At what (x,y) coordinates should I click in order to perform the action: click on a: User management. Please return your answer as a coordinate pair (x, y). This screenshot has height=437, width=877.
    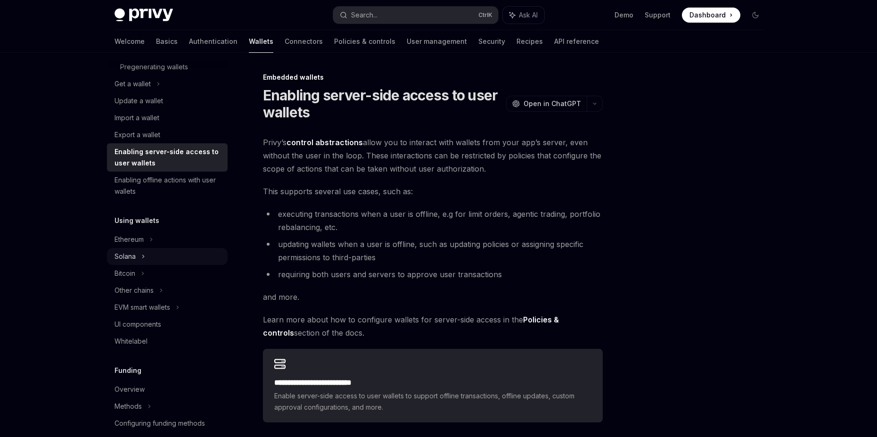
    Looking at the image, I should click on (437, 41).